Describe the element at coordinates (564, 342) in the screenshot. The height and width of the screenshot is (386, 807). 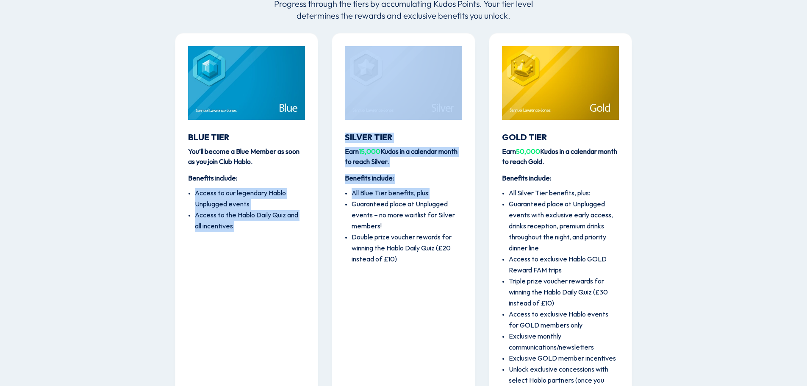
I see `li: Exclusive monthly communications/newsletters` at that location.